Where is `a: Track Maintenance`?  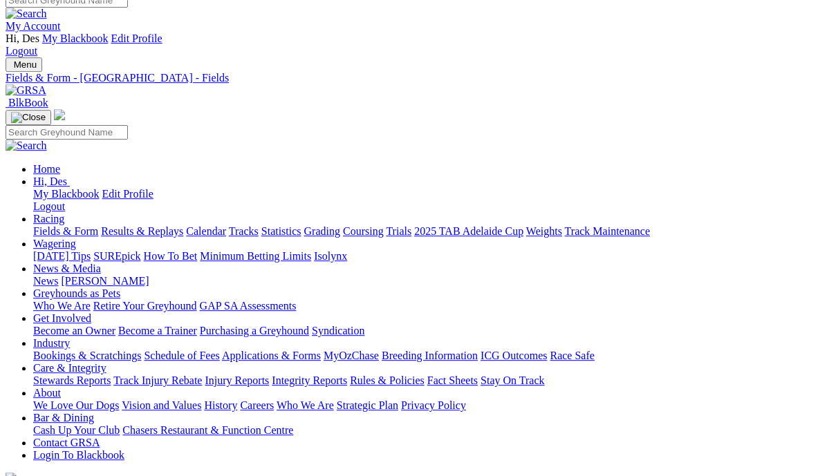
a: Track Maintenance is located at coordinates (607, 231).